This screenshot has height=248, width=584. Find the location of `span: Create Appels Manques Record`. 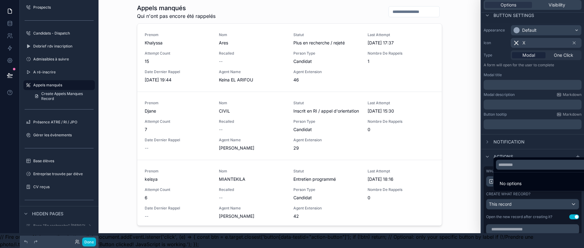

span: Create Appels Manques Record is located at coordinates (66, 96).